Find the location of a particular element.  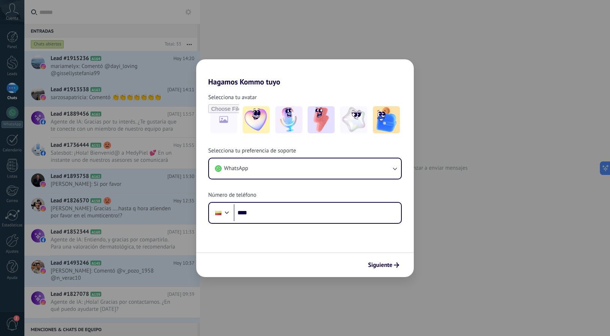

span: Número de teléfono is located at coordinates (232, 195).